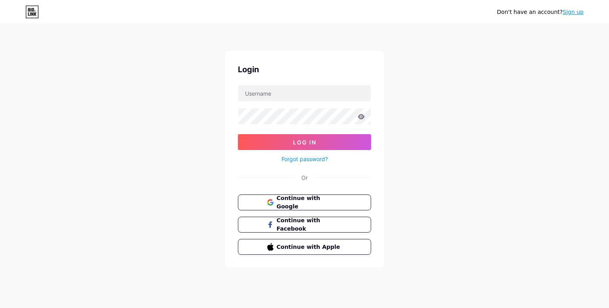 The width and height of the screenshot is (609, 308). What do you see at coordinates (305, 225) in the screenshot?
I see `button: Continue with Facebook` at bounding box center [305, 225].